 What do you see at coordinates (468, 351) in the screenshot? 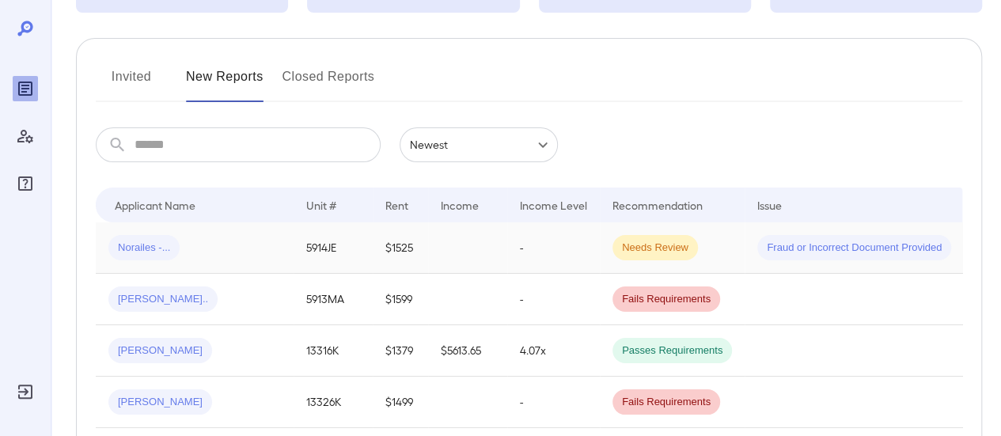
I see `td: $5613.65` at bounding box center [468, 351].